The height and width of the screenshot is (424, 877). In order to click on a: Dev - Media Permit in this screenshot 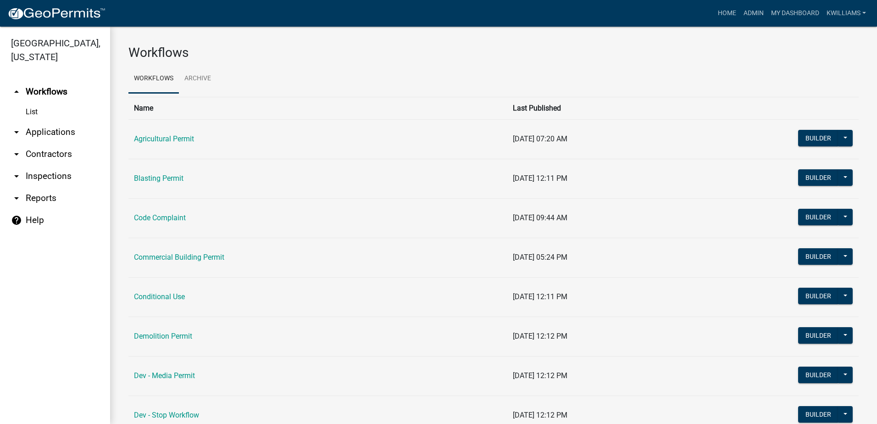, I will do `click(164, 375)`.